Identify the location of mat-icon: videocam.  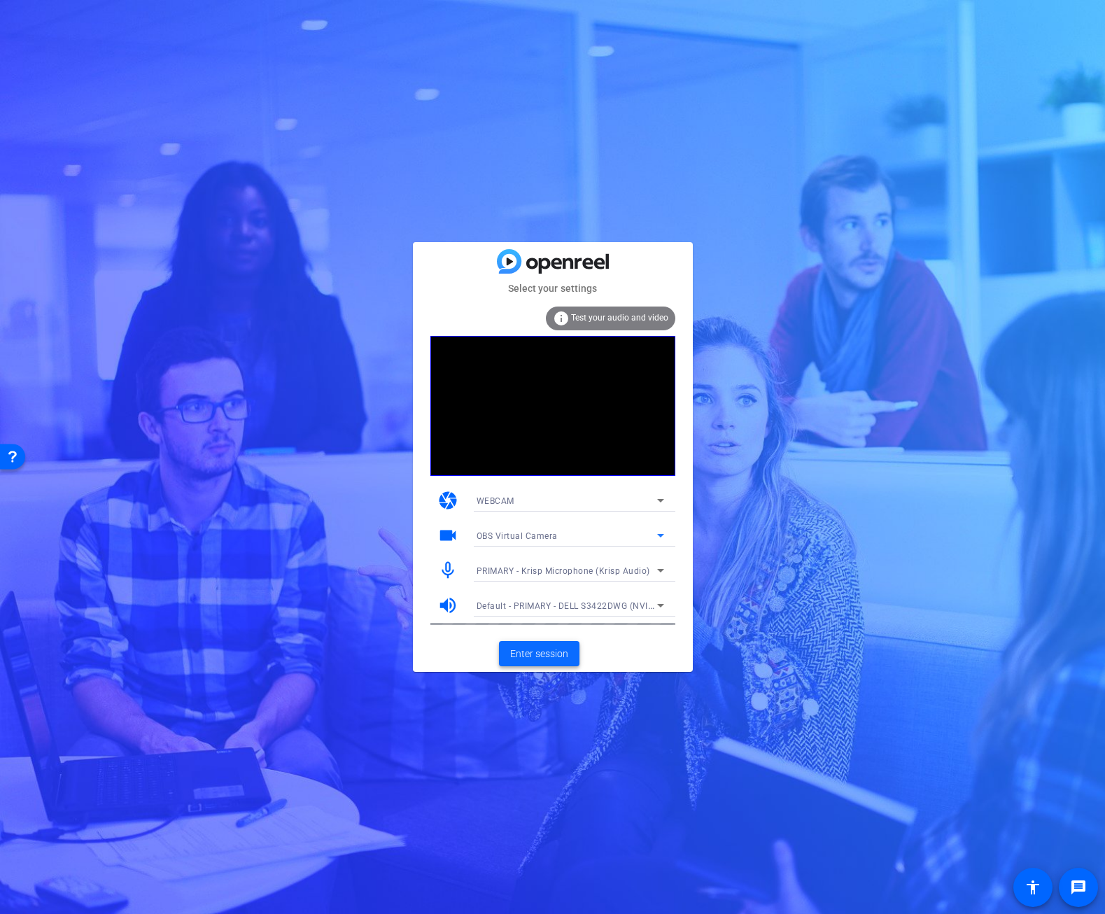
(448, 535).